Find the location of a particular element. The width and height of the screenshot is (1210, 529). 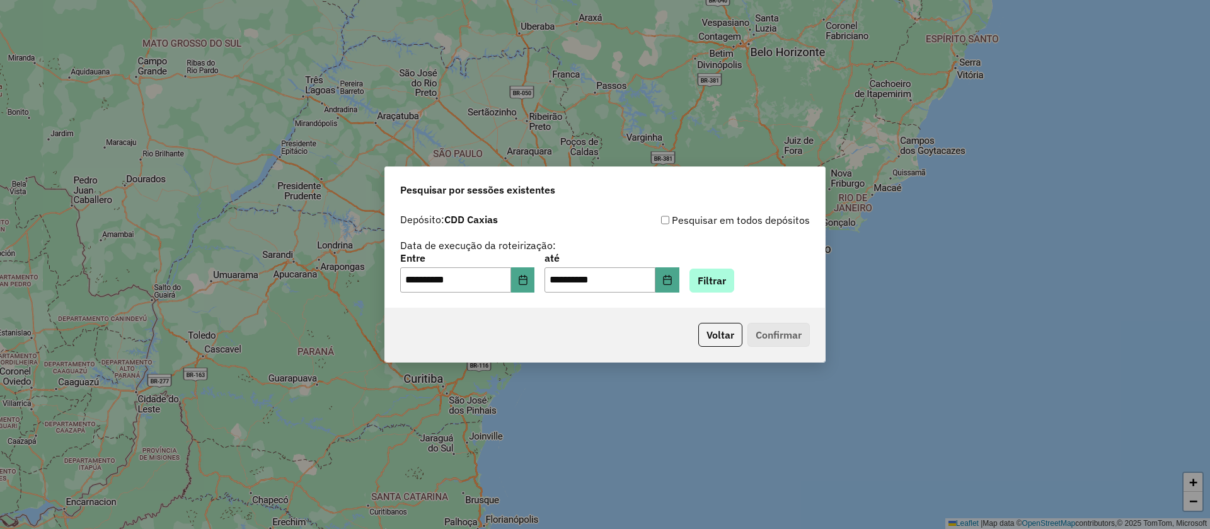

span: Pesquisar por sessões existentes is located at coordinates (478, 190).